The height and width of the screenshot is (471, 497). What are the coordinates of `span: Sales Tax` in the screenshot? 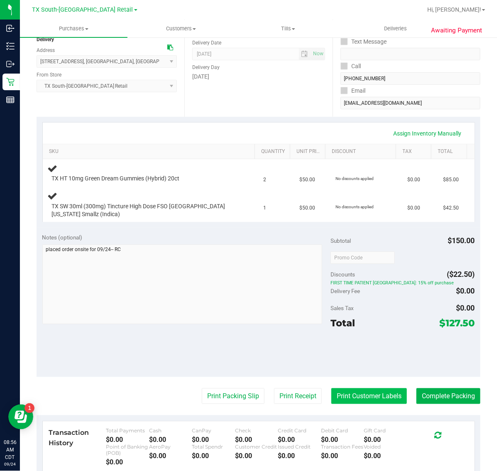 It's located at (342, 308).